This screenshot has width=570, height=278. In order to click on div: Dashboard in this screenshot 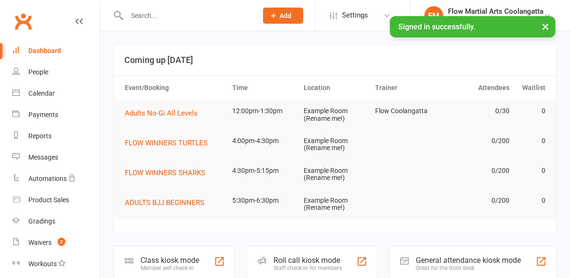, I will do `click(44, 51)`.